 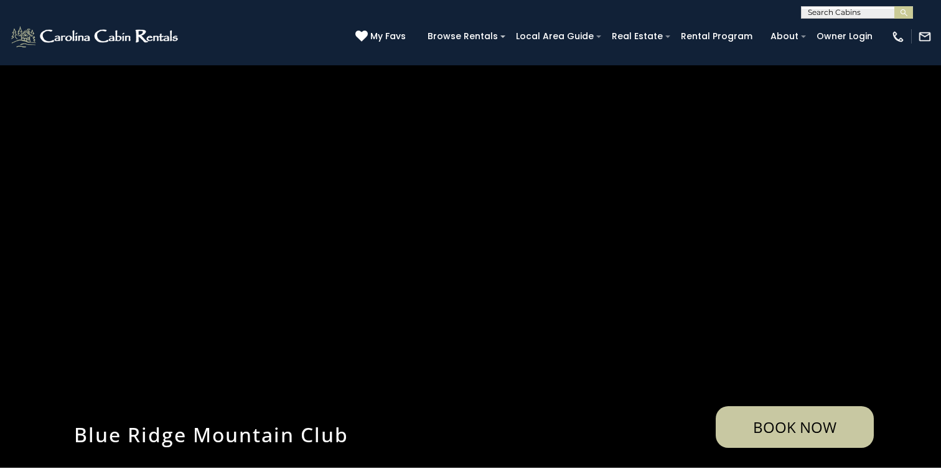 What do you see at coordinates (382, 37) in the screenshot?
I see `a: My Favs` at bounding box center [382, 37].